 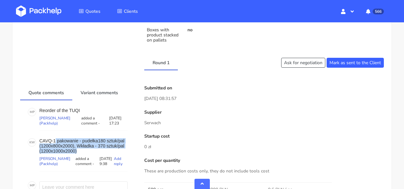 I want to click on p: Boxes with product stacked on pallets, so click(x=163, y=35).